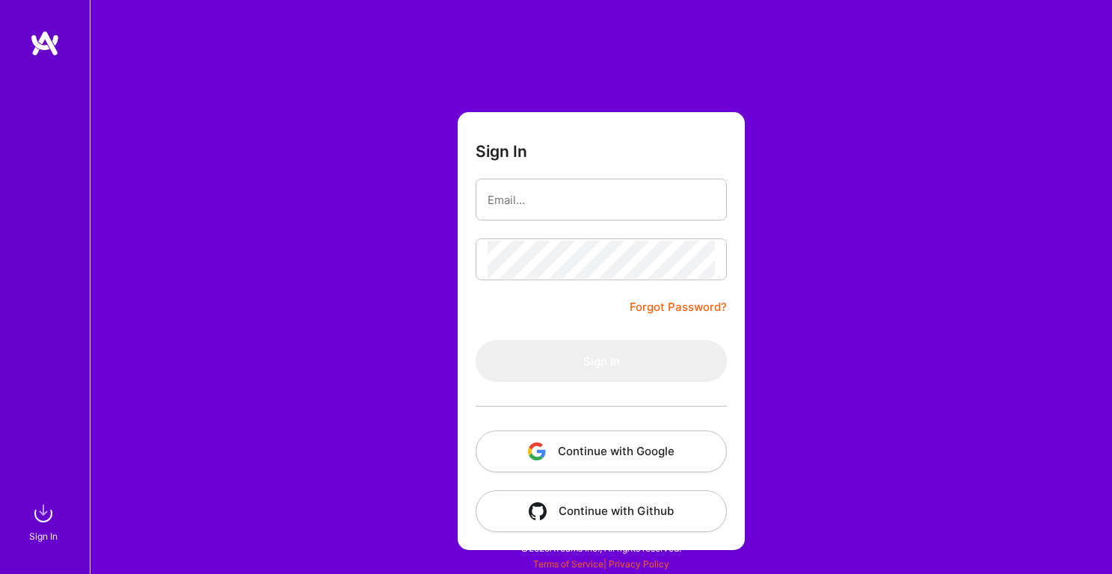  What do you see at coordinates (601, 452) in the screenshot?
I see `button: Continue with Google` at bounding box center [601, 452].